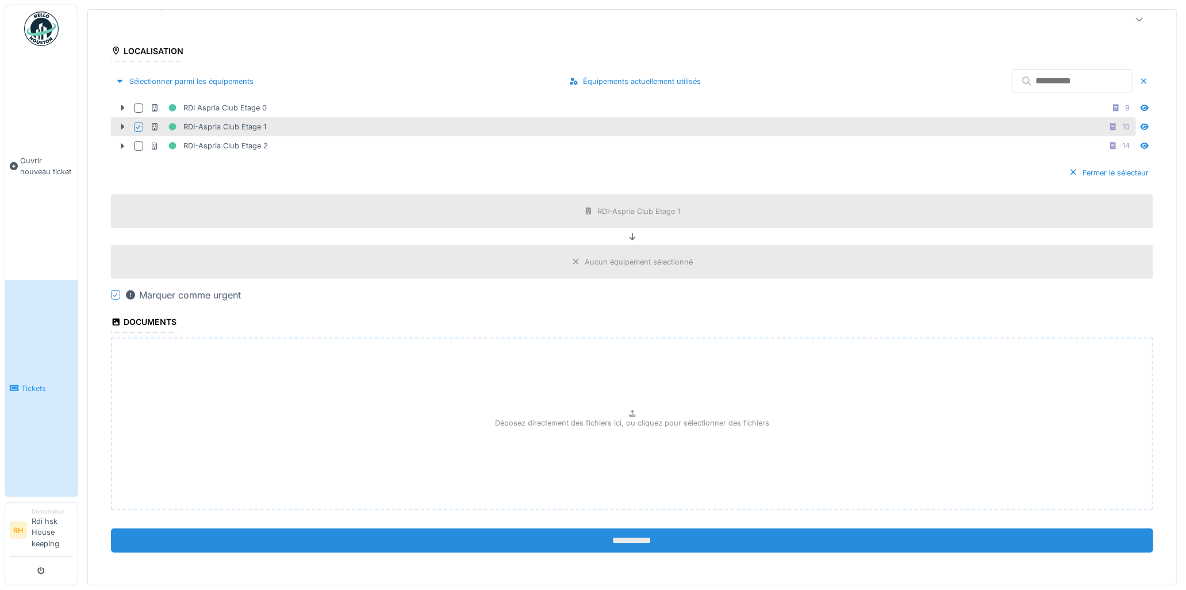 The width and height of the screenshot is (1186, 590). I want to click on span: Tickets, so click(47, 388).